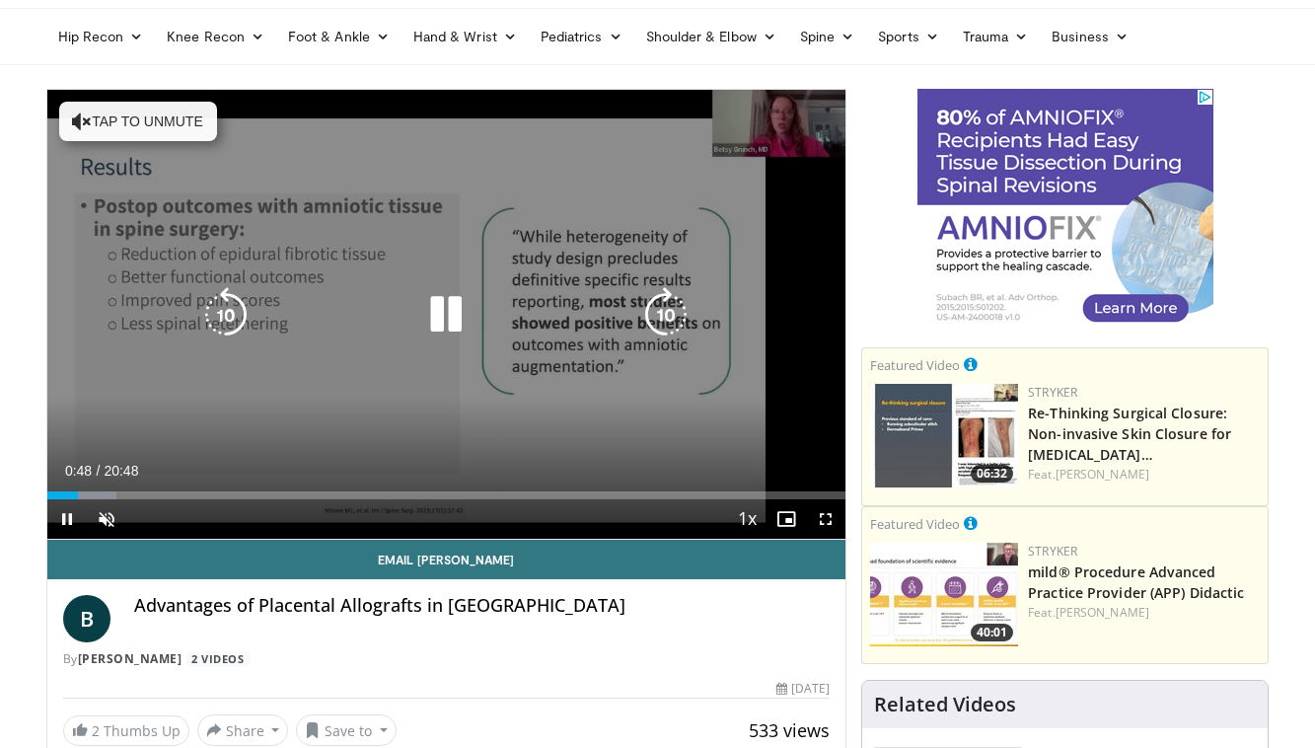 The height and width of the screenshot is (748, 1315). I want to click on button: Unmute, so click(107, 519).